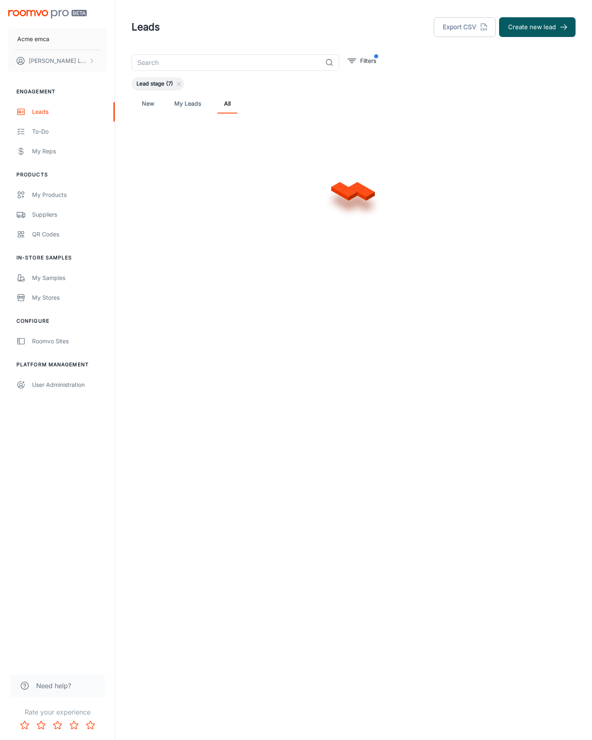 The width and height of the screenshot is (592, 740). What do you see at coordinates (464, 27) in the screenshot?
I see `button: Export CSV` at bounding box center [464, 27].